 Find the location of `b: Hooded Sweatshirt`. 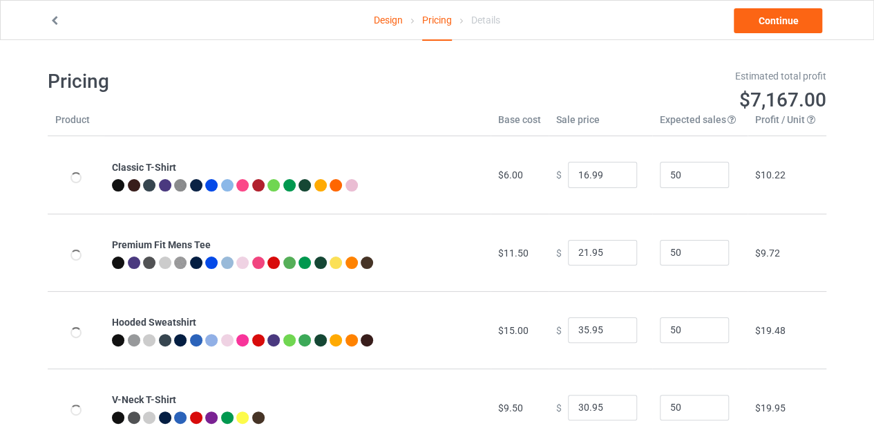

b: Hooded Sweatshirt is located at coordinates (154, 322).